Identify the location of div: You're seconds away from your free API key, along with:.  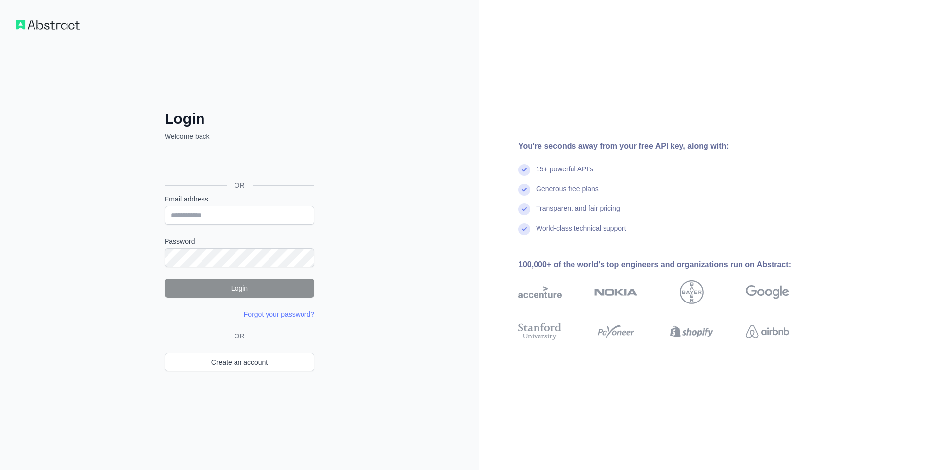
(670, 146).